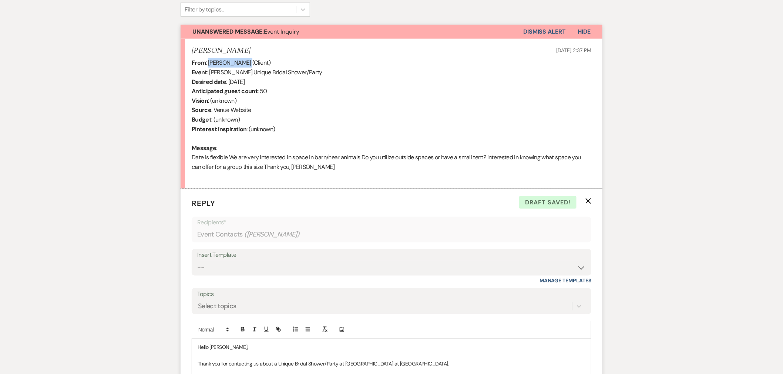  I want to click on b: Event, so click(199, 72).